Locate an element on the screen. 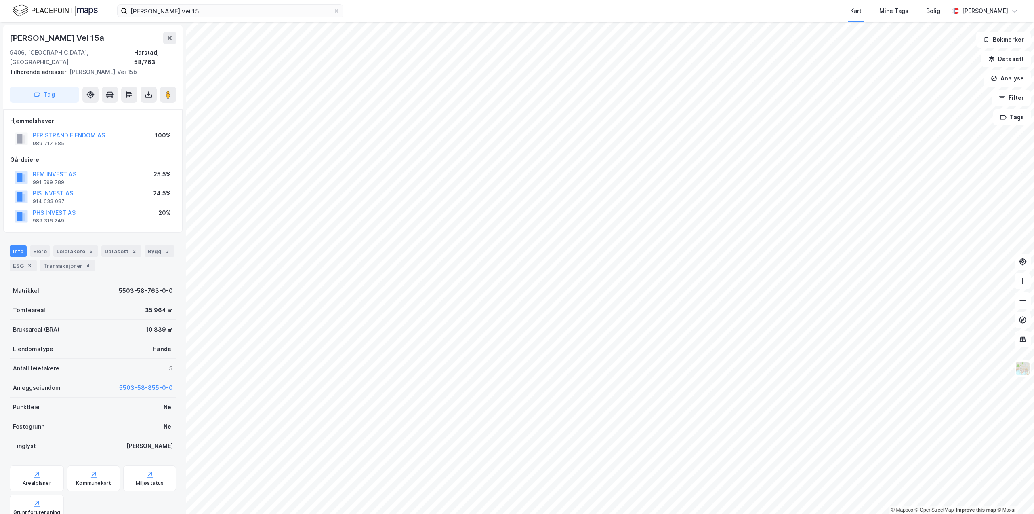 The height and width of the screenshot is (514, 1034). div: Leietakere is located at coordinates (76, 251).